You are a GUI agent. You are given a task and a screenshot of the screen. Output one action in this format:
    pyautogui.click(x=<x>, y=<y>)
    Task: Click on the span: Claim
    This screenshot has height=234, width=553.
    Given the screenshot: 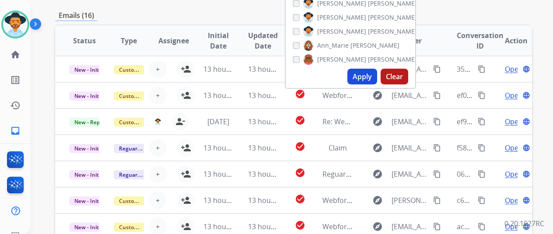 What is the action you would take?
    pyautogui.click(x=338, y=148)
    